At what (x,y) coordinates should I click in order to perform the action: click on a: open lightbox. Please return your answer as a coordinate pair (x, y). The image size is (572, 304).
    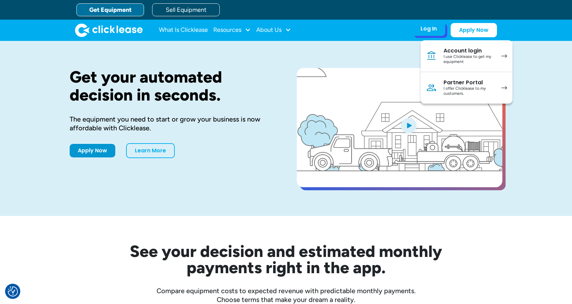
    Looking at the image, I should click on (400, 128).